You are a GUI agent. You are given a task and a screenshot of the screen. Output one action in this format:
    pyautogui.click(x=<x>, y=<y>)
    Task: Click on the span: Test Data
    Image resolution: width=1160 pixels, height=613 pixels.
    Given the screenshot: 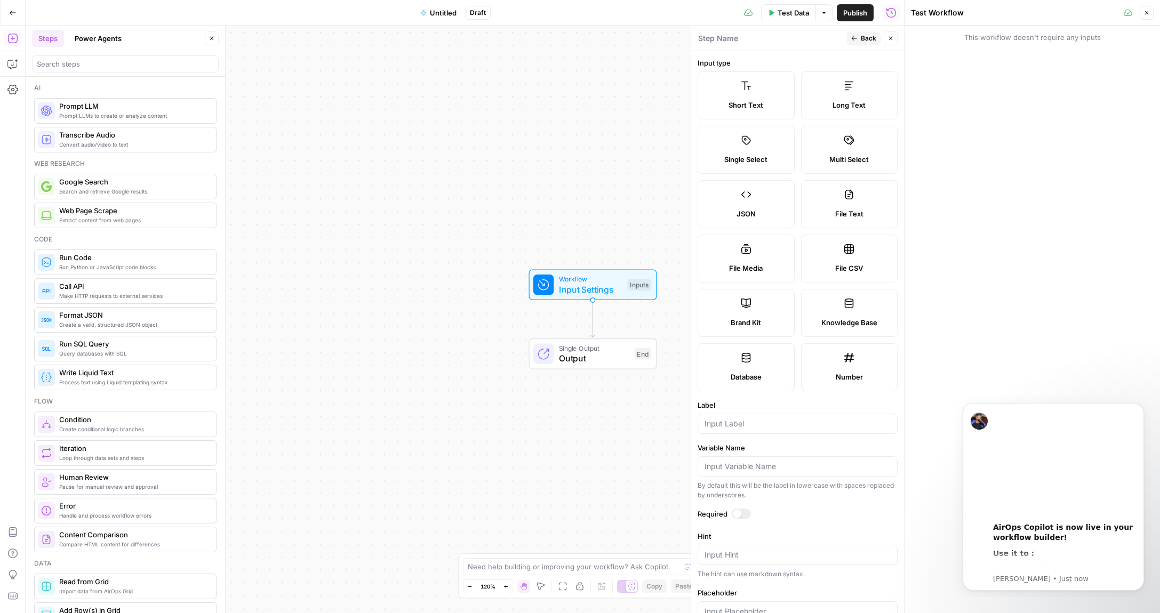 What is the action you would take?
    pyautogui.click(x=793, y=13)
    